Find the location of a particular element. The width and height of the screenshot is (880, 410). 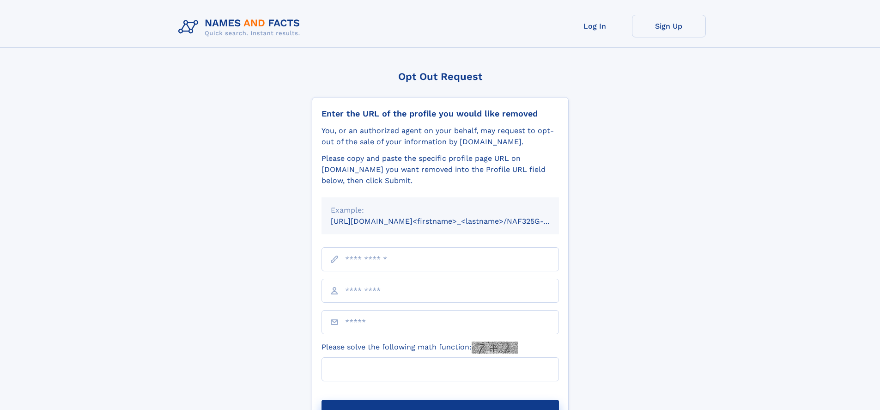

div: Example: is located at coordinates (440, 210).